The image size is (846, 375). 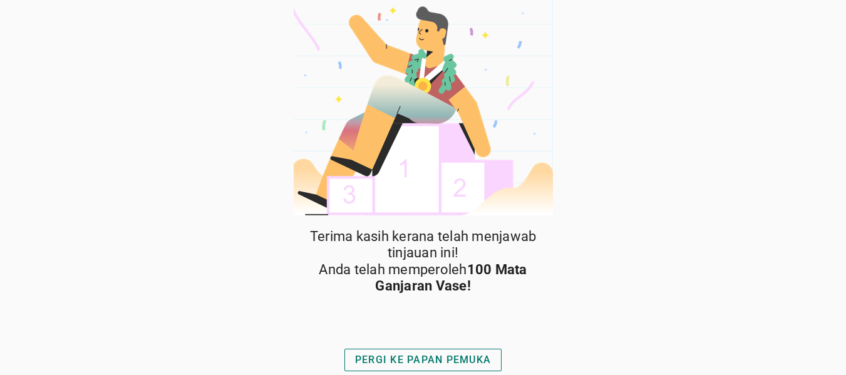 What do you see at coordinates (451, 277) in the screenshot?
I see `strong: 100 Mata Ganjaran Vase!` at bounding box center [451, 277].